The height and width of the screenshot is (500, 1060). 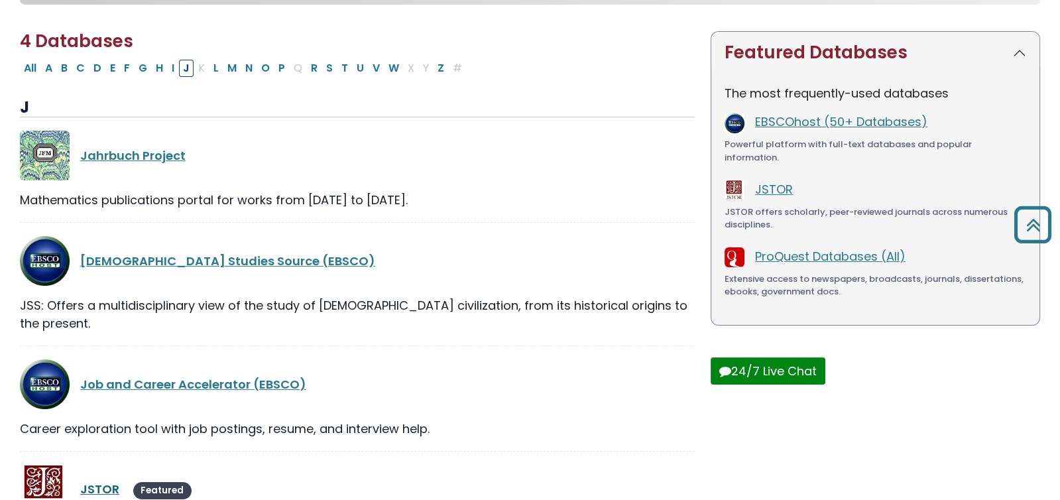 I want to click on button: Filter Results J, so click(x=186, y=68).